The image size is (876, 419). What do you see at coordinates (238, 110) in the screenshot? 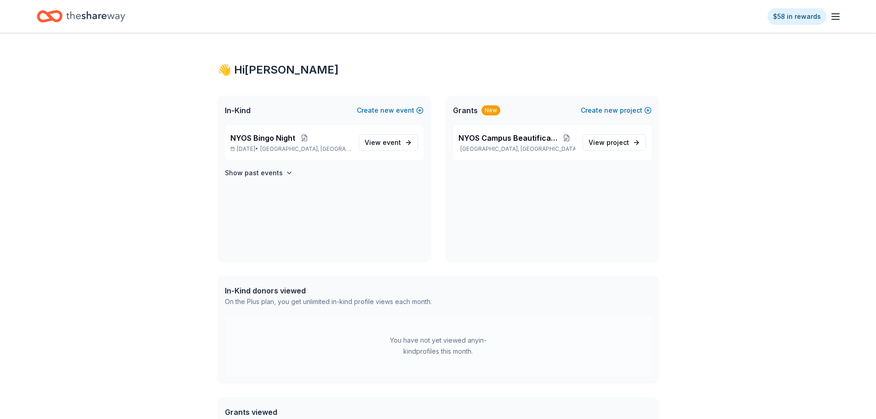
I see `span: In-Kind` at bounding box center [238, 110].